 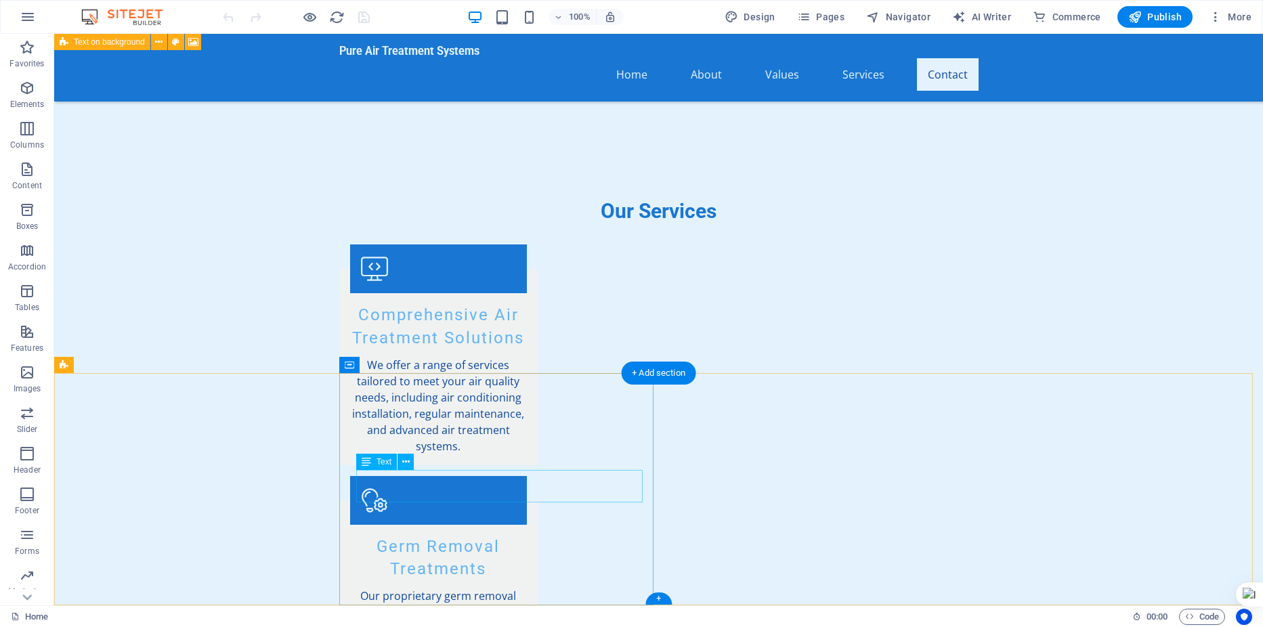 What do you see at coordinates (898, 17) in the screenshot?
I see `span: Navigator` at bounding box center [898, 17].